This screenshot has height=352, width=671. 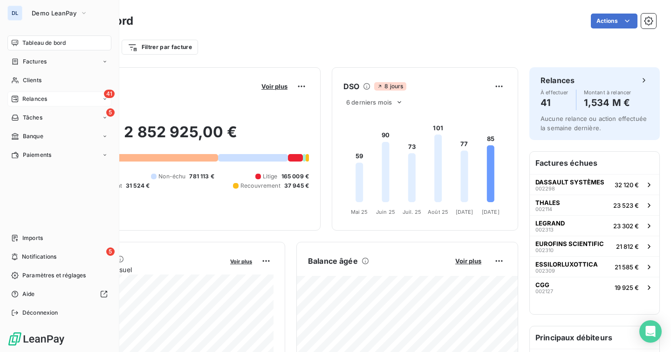 I want to click on h6: DSO, so click(x=352, y=86).